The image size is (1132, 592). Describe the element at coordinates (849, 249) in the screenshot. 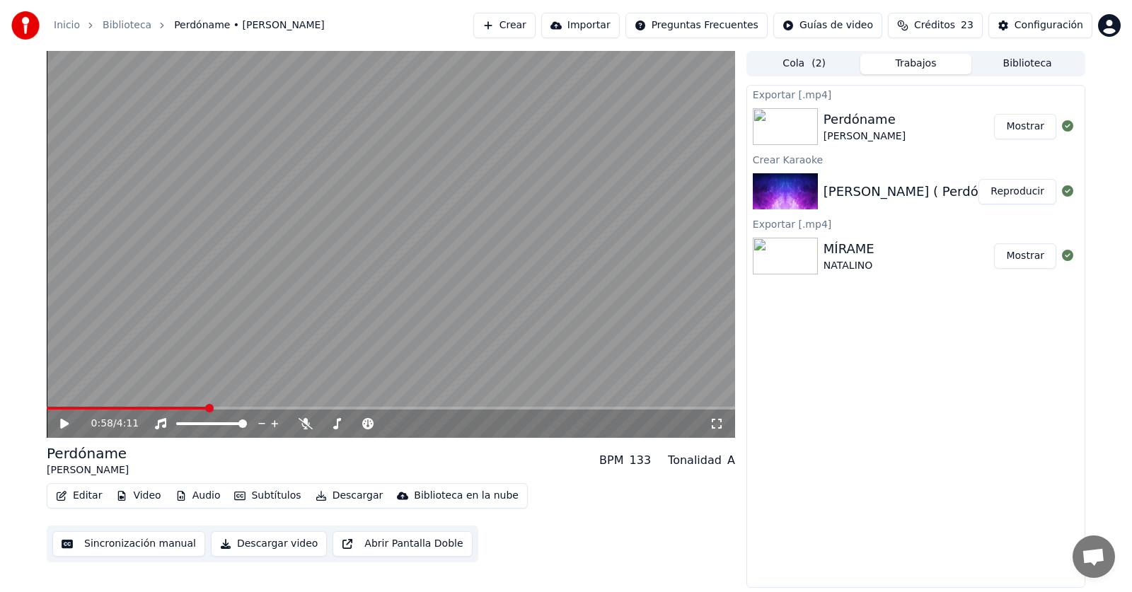

I see `div: MÍRAME` at that location.